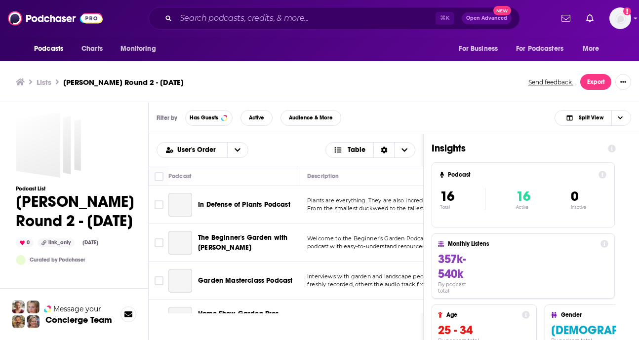 The width and height of the screenshot is (639, 340). I want to click on span: For Business, so click(478, 49).